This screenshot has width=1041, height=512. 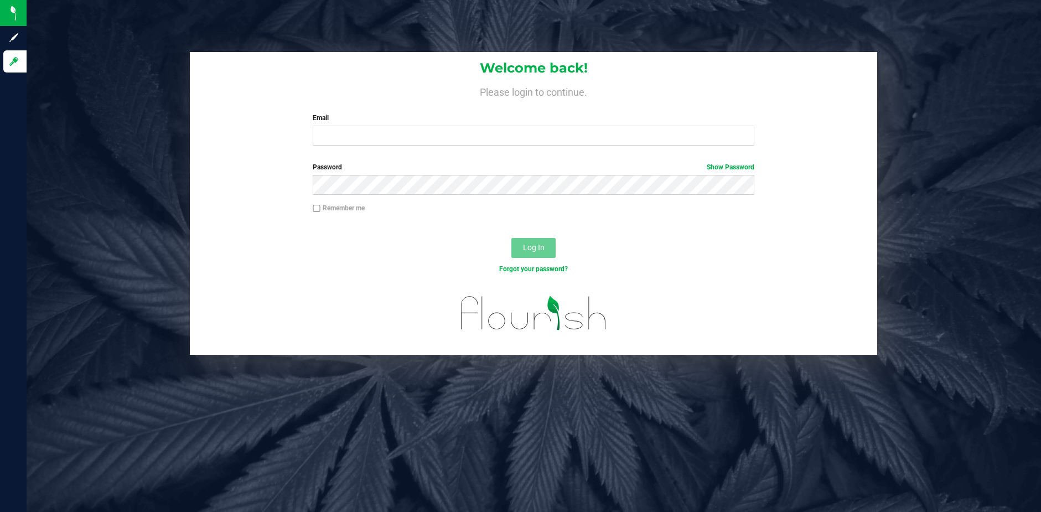 What do you see at coordinates (731, 167) in the screenshot?
I see `a: Show Password` at bounding box center [731, 167].